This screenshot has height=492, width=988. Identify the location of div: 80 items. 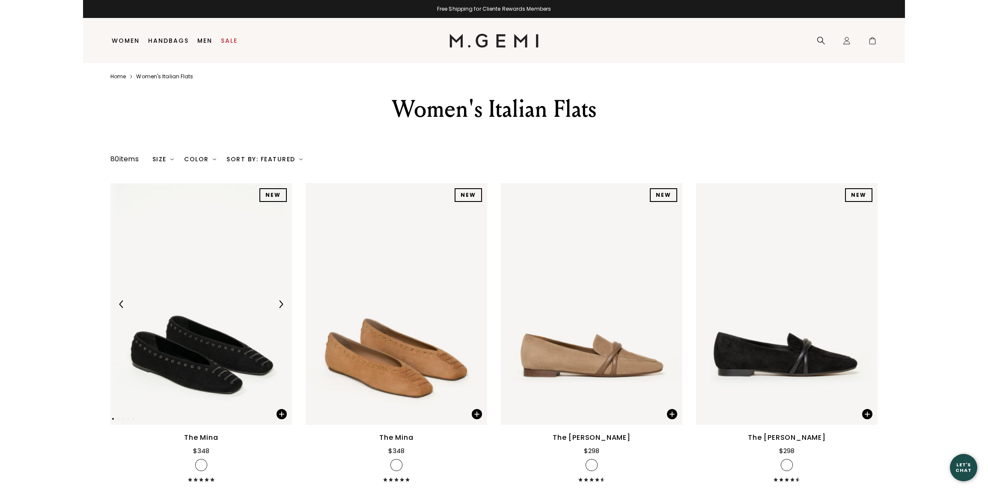
(125, 159).